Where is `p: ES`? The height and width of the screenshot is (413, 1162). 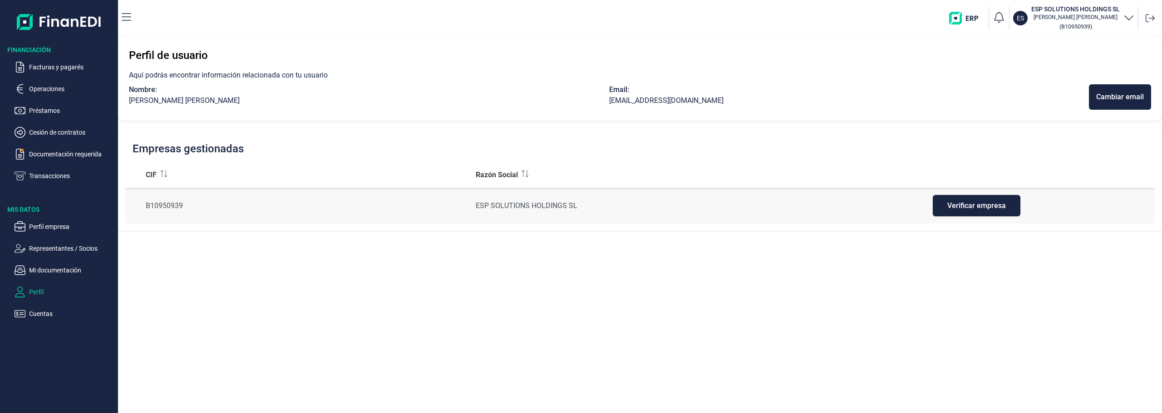 p: ES is located at coordinates (1020, 18).